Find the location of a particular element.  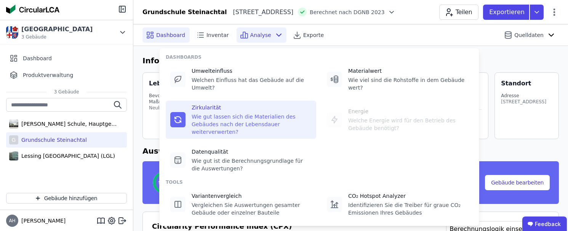

div: Umwelteinfluss is located at coordinates (252, 71).